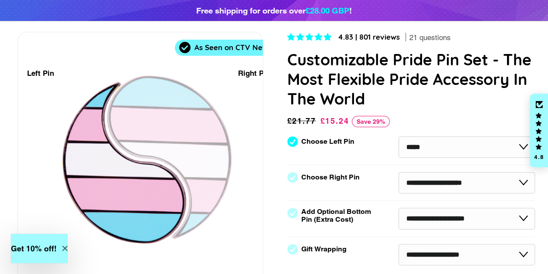  What do you see at coordinates (310, 37) in the screenshot?
I see `span: 4.83 stars` at bounding box center [310, 37].